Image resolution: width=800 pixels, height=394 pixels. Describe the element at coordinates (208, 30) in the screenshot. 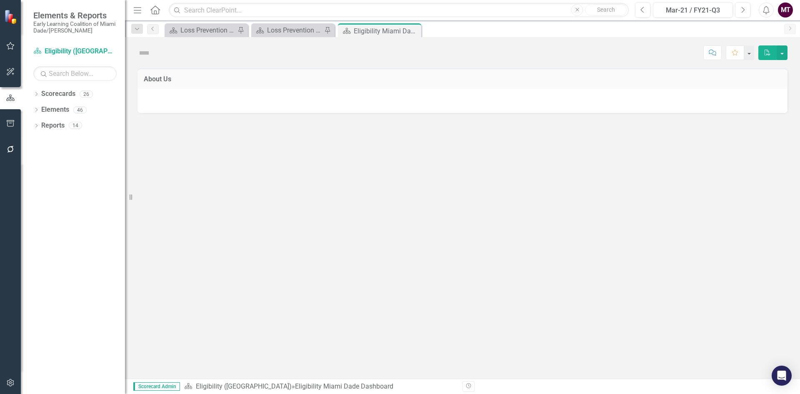

I see `div: Loss Prevention Attendance Monitoring Dashboard` at that location.